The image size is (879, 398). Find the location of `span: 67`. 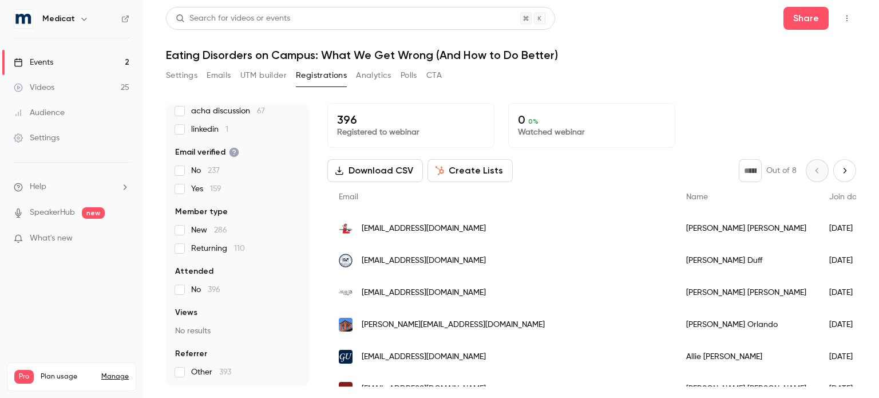

span: 67 is located at coordinates (261, 111).